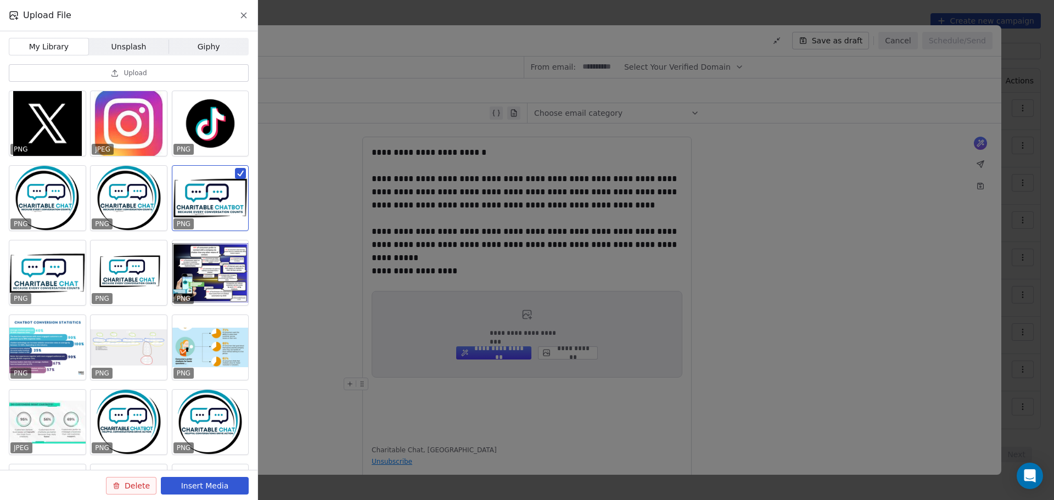 The width and height of the screenshot is (1054, 500). What do you see at coordinates (131, 486) in the screenshot?
I see `button: Delete` at bounding box center [131, 486].